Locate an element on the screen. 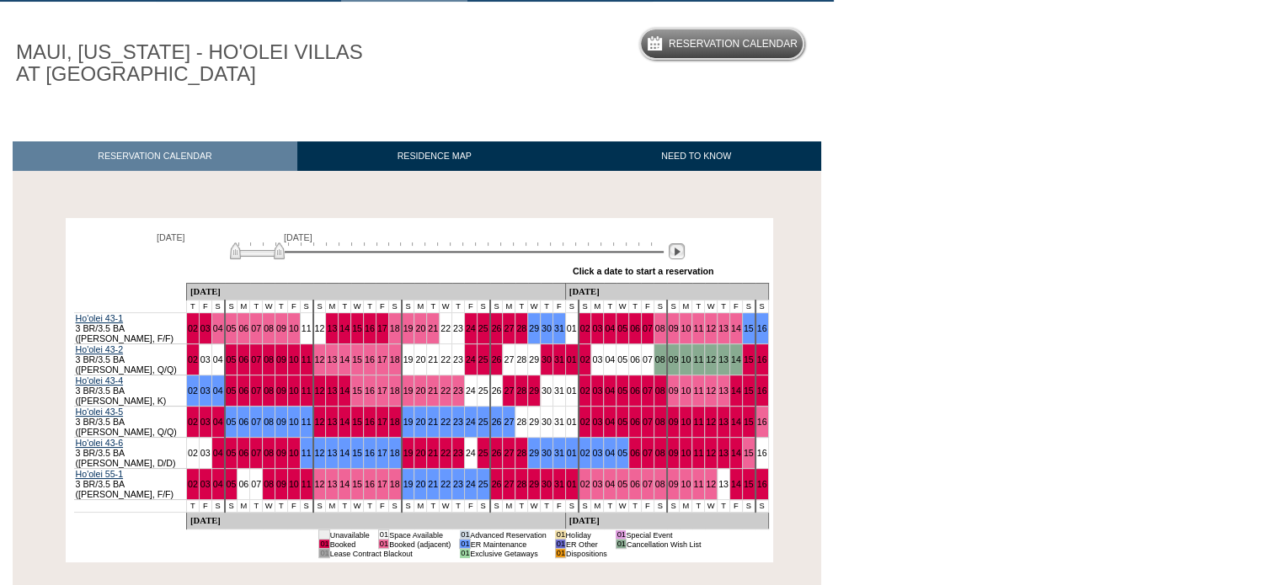 The image size is (1281, 585). a: 18 is located at coordinates (395, 453).